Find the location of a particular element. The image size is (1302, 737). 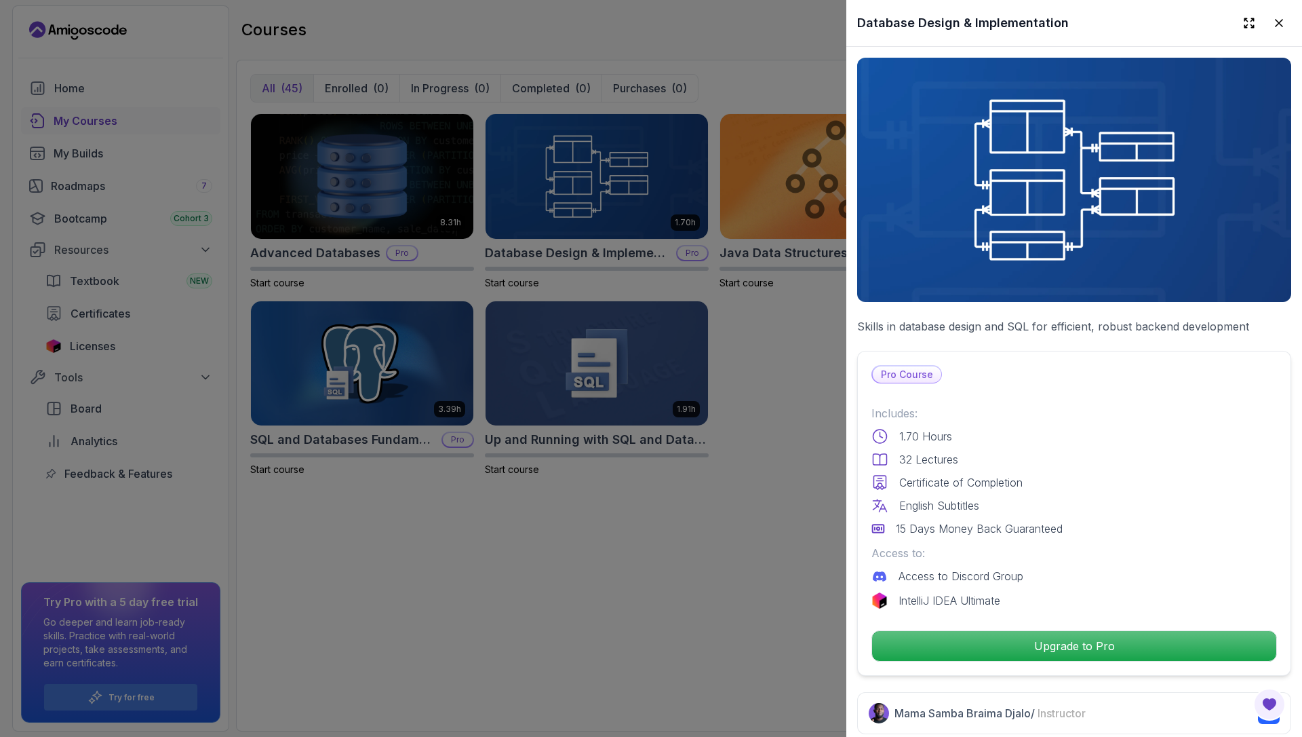

p: Certificate of Completion is located at coordinates (961, 482).